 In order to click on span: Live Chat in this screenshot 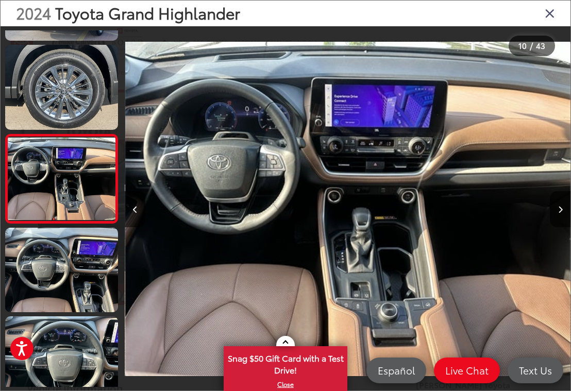, I will do `click(467, 370)`.